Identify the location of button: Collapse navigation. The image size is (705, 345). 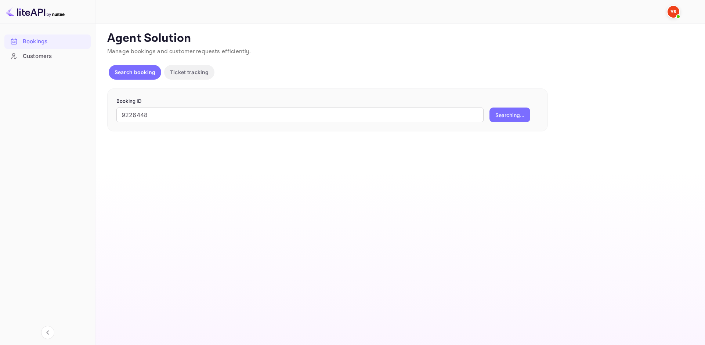
(48, 333).